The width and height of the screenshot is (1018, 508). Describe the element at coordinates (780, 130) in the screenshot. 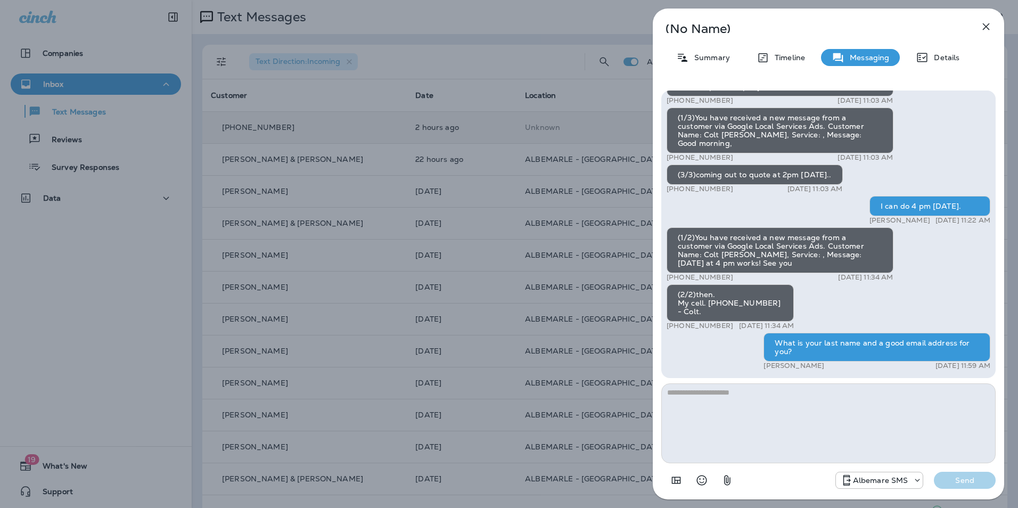

I see `div: (1/3)You have received a new message from a customer via Google Local Services Ads. Customer Name...` at that location.